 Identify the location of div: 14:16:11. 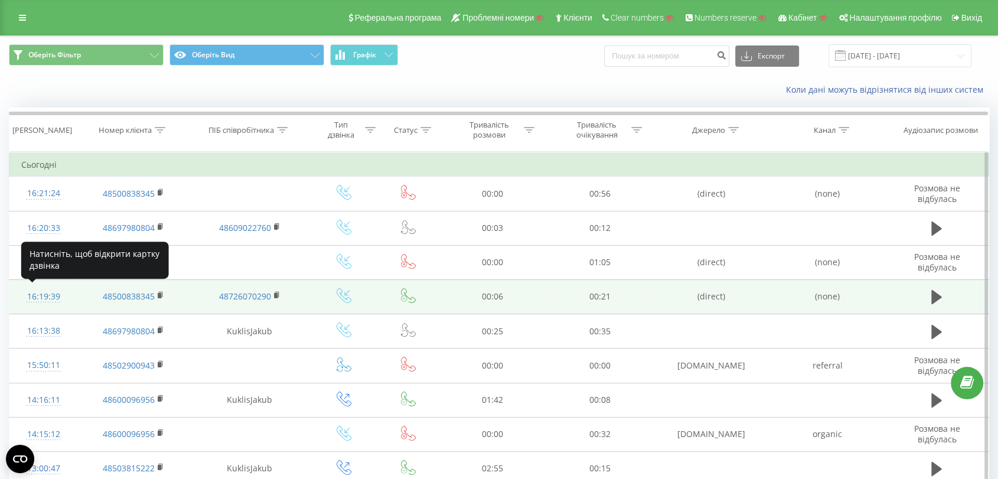
(44, 400).